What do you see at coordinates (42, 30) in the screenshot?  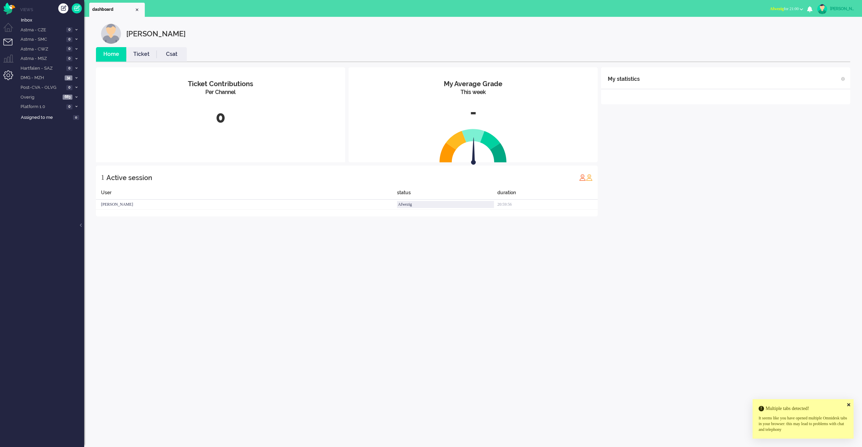 I see `span: Astma - CZE` at bounding box center [42, 30].